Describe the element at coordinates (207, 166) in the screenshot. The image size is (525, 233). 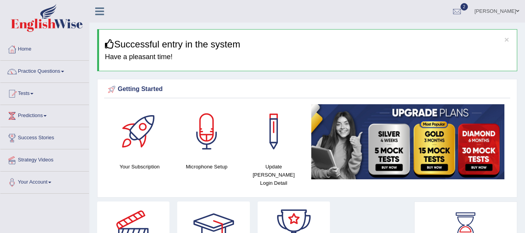
I see `h4: Microphone Setup` at that location.